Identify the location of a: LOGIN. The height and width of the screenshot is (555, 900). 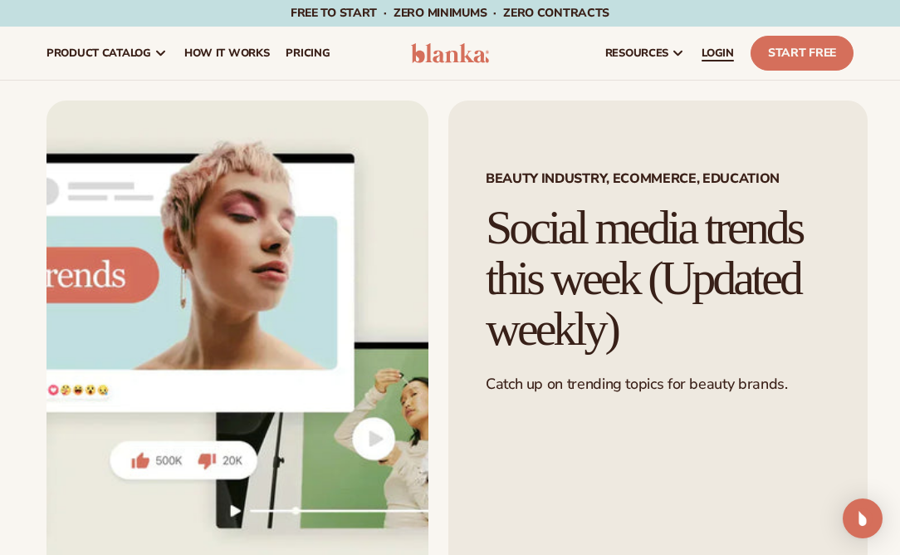
(717, 53).